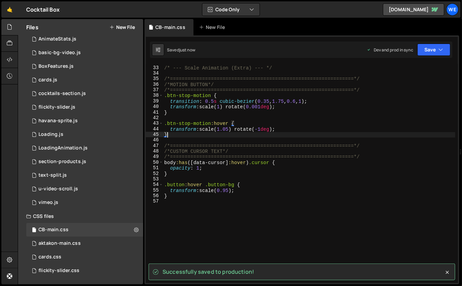  Describe the element at coordinates (52, 175) in the screenshot. I see `div: text-split.js` at that location.